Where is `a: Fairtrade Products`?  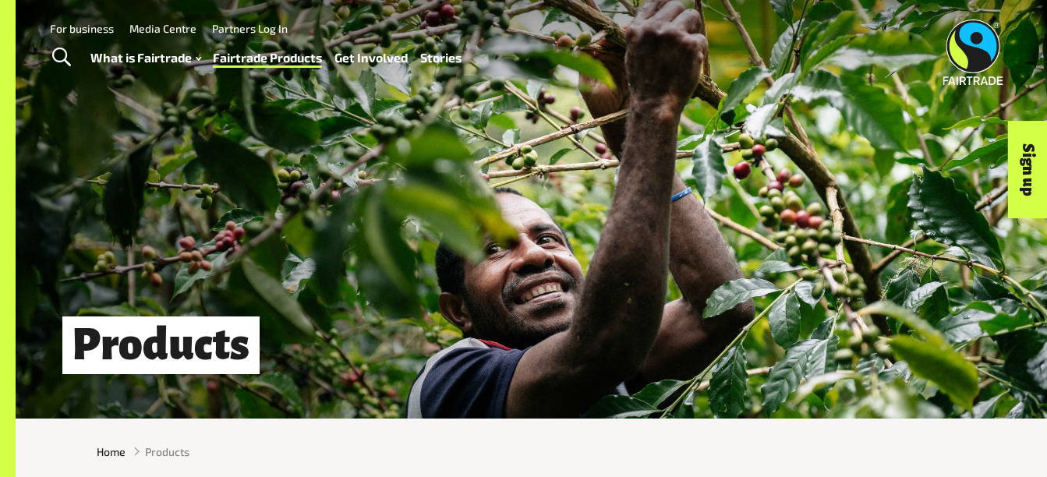
a: Fairtrade Products is located at coordinates (267, 58).